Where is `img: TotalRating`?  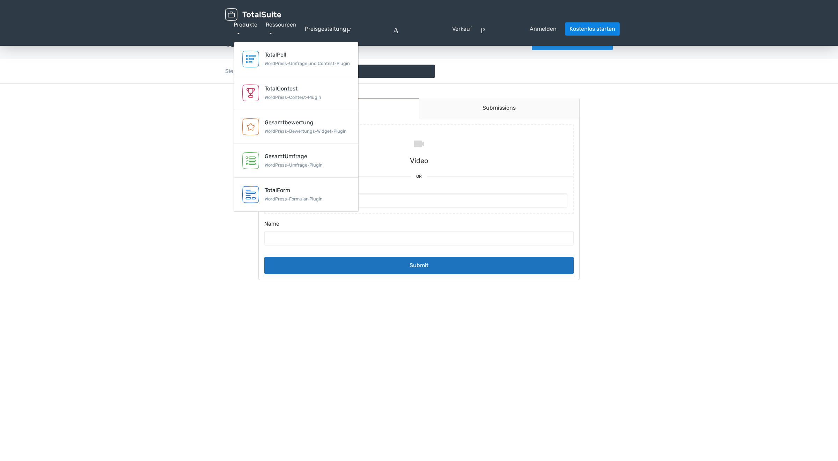
img: TotalRating is located at coordinates (251, 127).